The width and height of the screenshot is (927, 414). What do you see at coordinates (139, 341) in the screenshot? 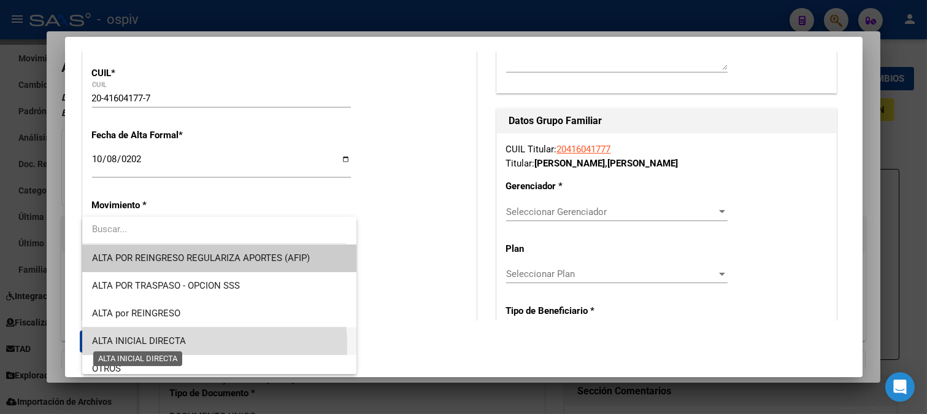
I see `span: ALTA INICIAL DIRECTA` at bounding box center [139, 341].